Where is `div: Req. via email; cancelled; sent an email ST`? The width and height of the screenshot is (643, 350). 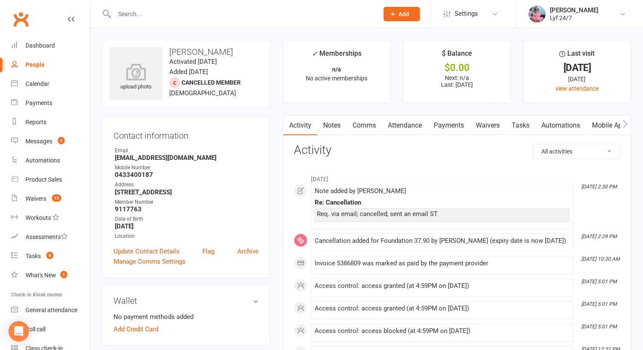
div: Req. via email; cancelled; sent an email ST is located at coordinates (442, 214).